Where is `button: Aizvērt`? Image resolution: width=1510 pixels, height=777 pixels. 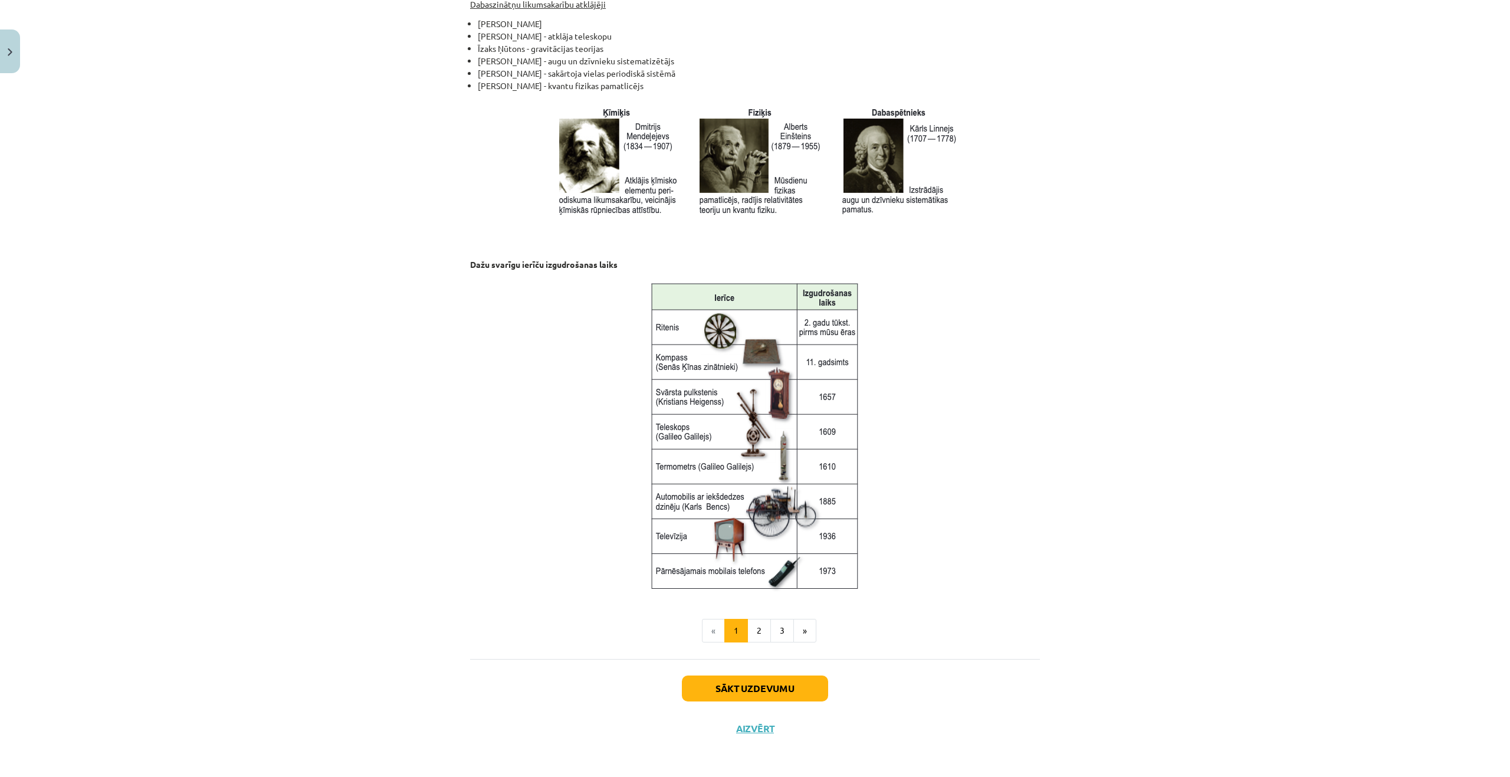
button: Aizvērt is located at coordinates (755, 728).